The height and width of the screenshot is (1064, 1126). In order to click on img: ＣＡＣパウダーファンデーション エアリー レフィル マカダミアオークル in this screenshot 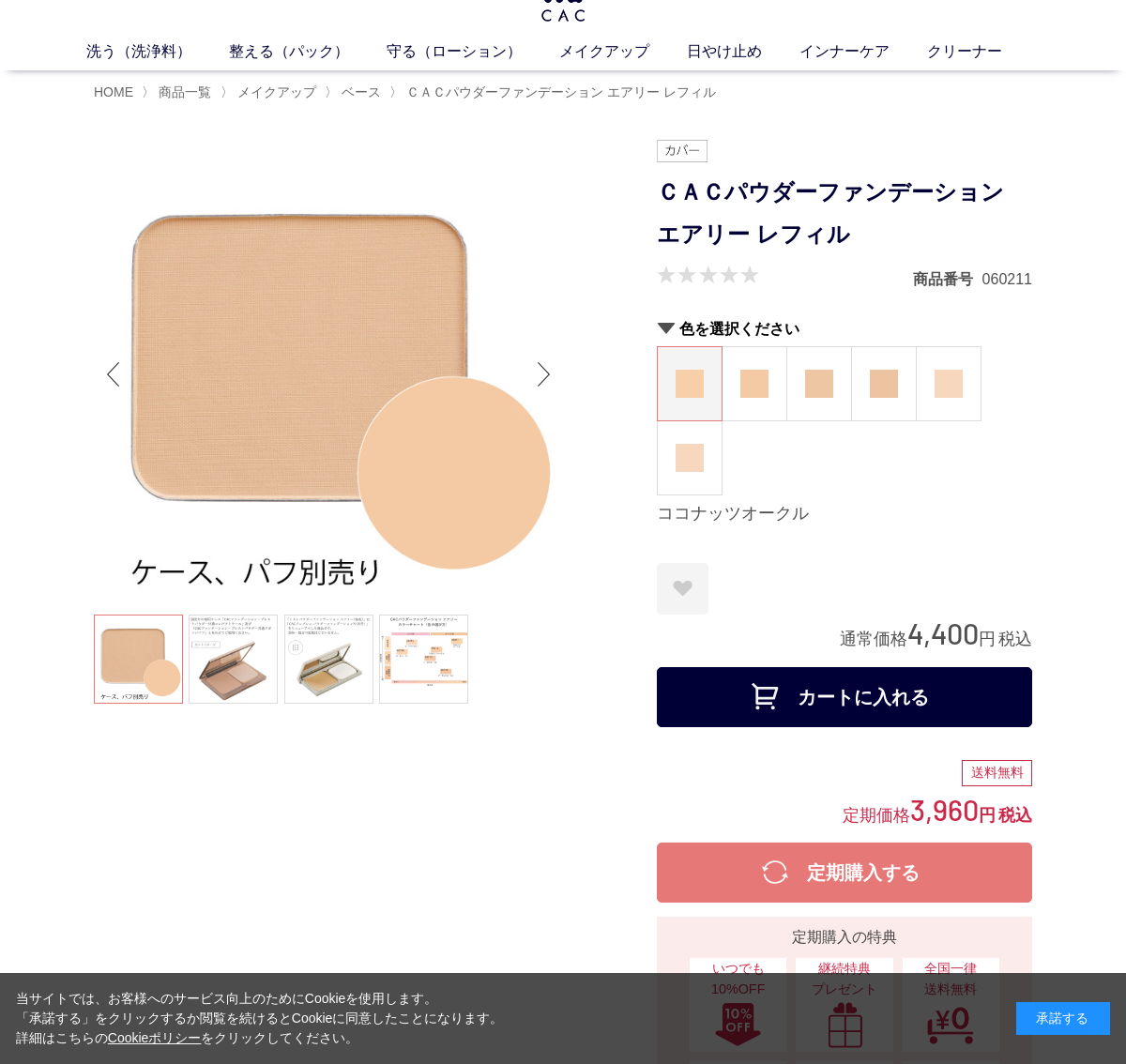, I will do `click(328, 374)`.